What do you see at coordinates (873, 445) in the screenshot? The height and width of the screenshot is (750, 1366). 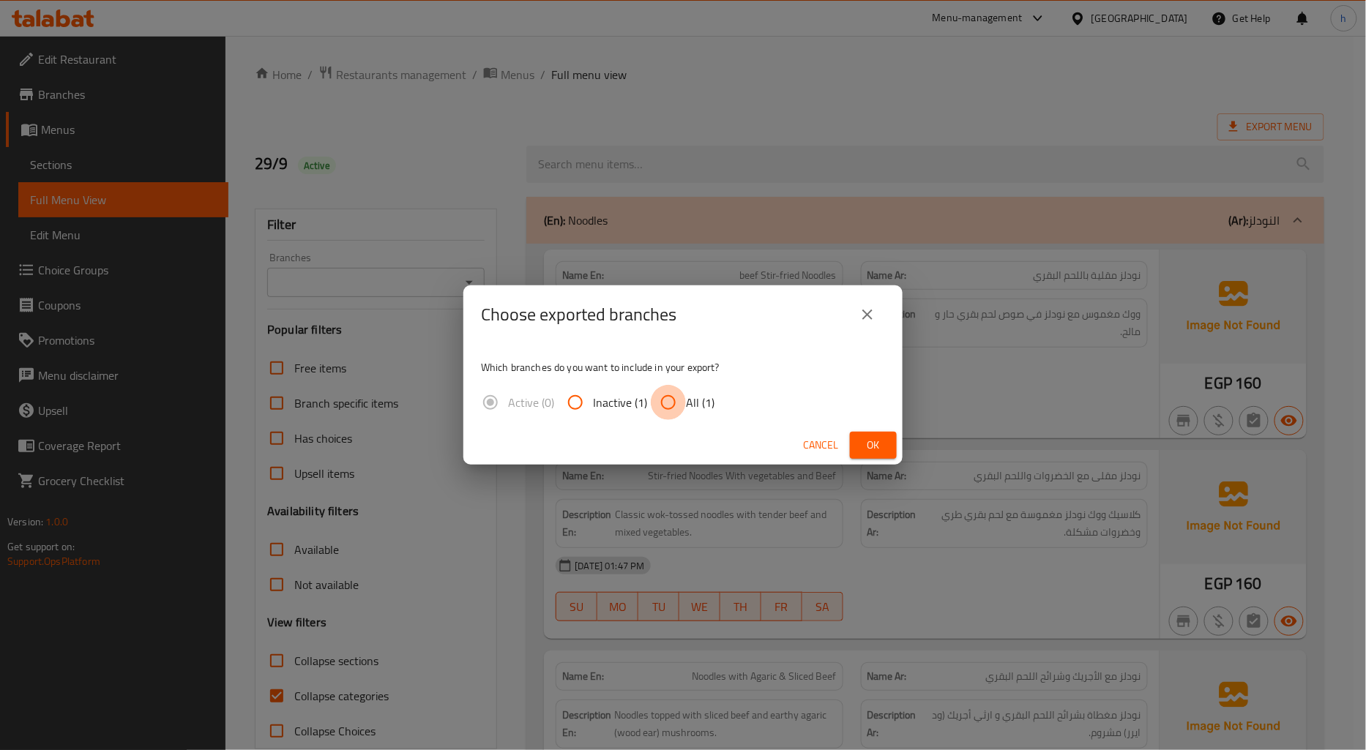 I see `span: Ok` at bounding box center [873, 445].